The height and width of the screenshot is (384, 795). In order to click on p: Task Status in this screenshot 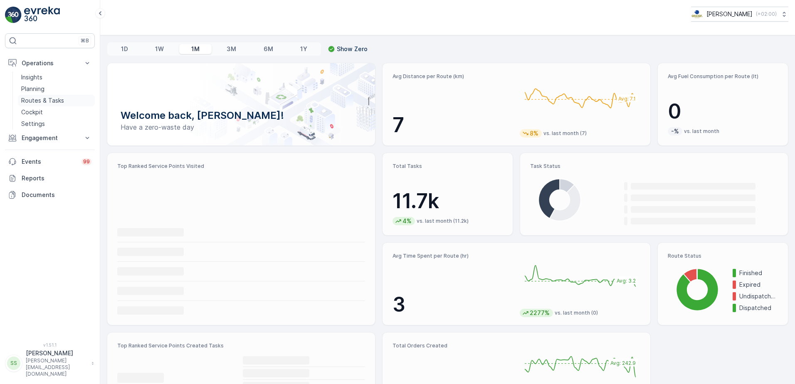, I will do `click(654, 166)`.